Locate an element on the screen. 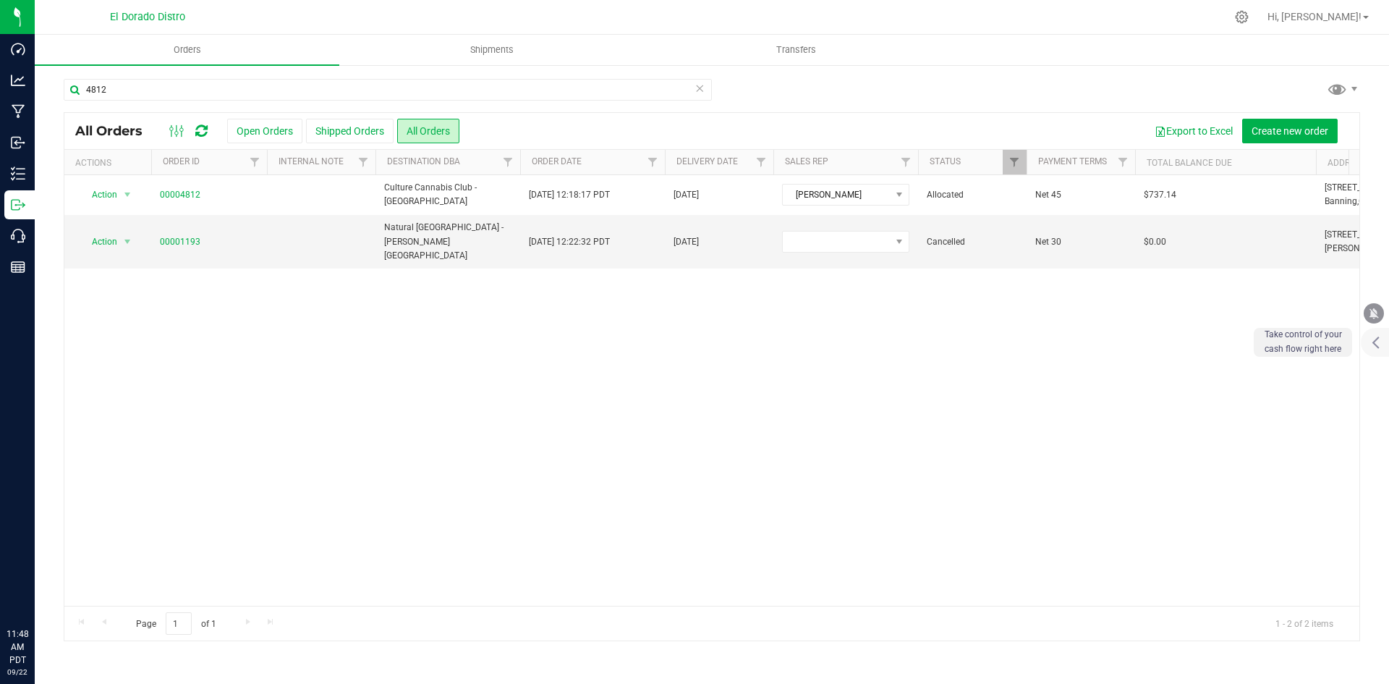 This screenshot has width=1389, height=684. span: Net 30 is located at coordinates (1081, 242).